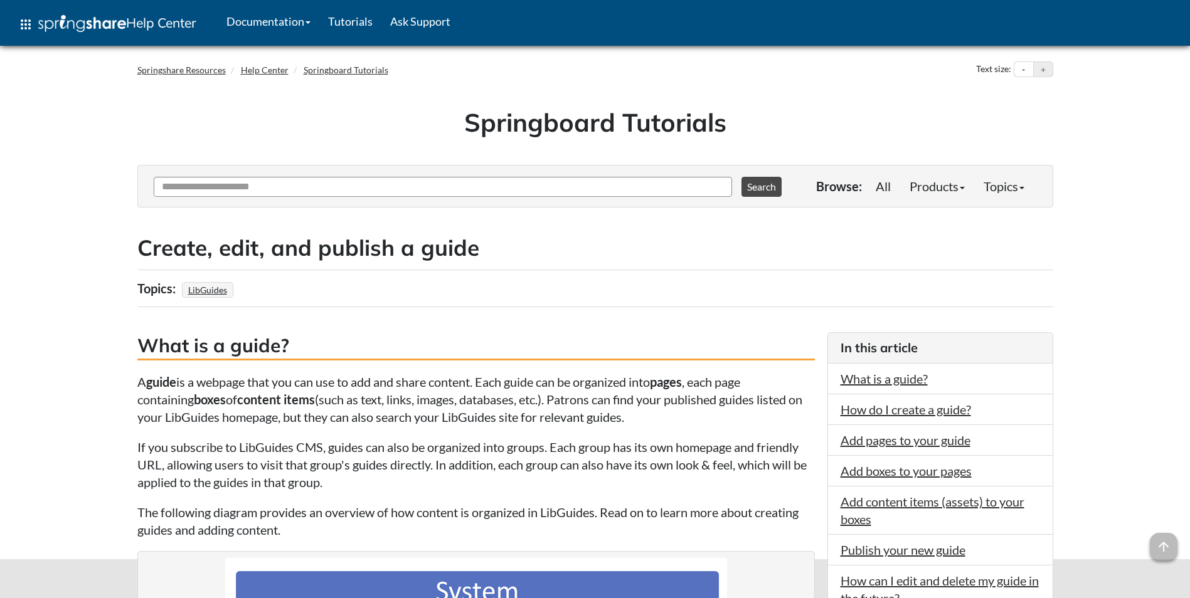 This screenshot has height=598, width=1190. What do you see at coordinates (276, 400) in the screenshot?
I see `strong: content items` at bounding box center [276, 400].